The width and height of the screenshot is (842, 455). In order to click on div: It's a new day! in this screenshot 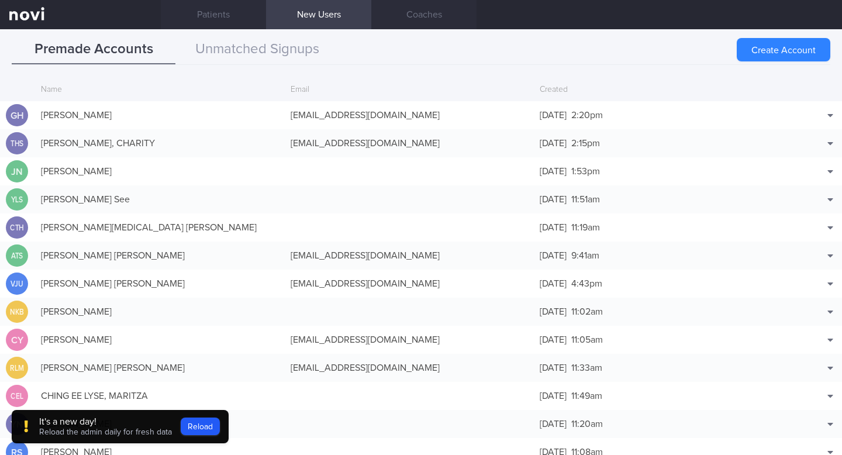, I will do `click(105, 422)`.